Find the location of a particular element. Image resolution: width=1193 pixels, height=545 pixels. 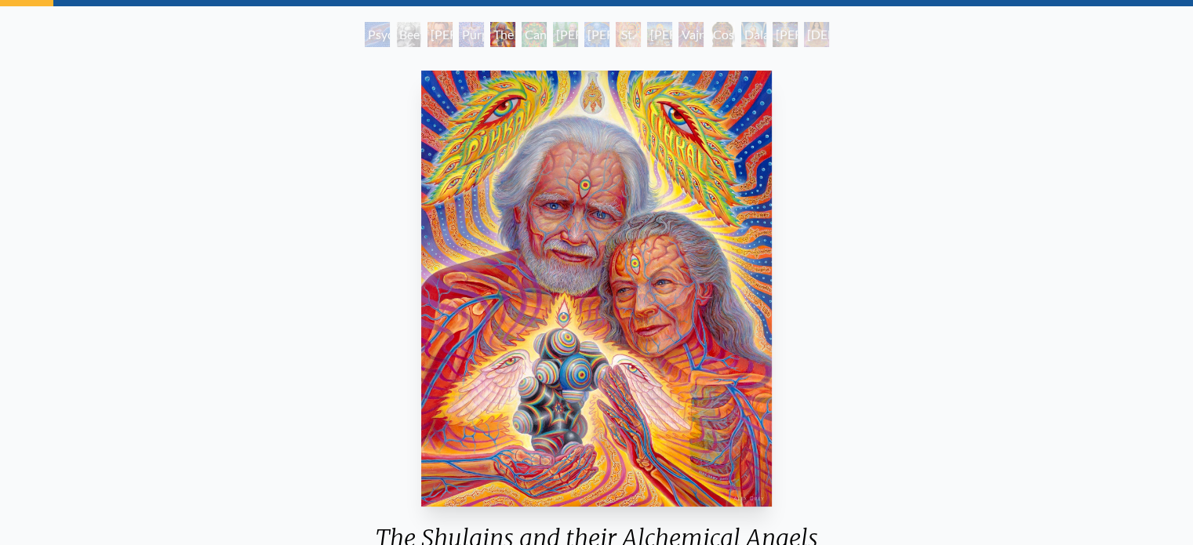

div: Psychedelic Healing is located at coordinates (377, 35).